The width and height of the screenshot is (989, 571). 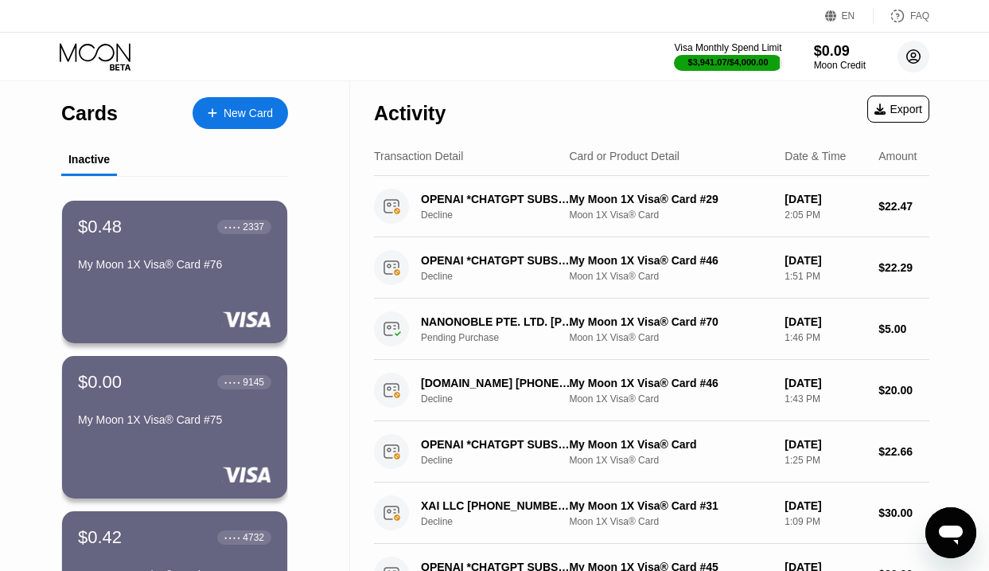 What do you see at coordinates (904, 206) in the screenshot?
I see `div: $22.47` at bounding box center [904, 206].